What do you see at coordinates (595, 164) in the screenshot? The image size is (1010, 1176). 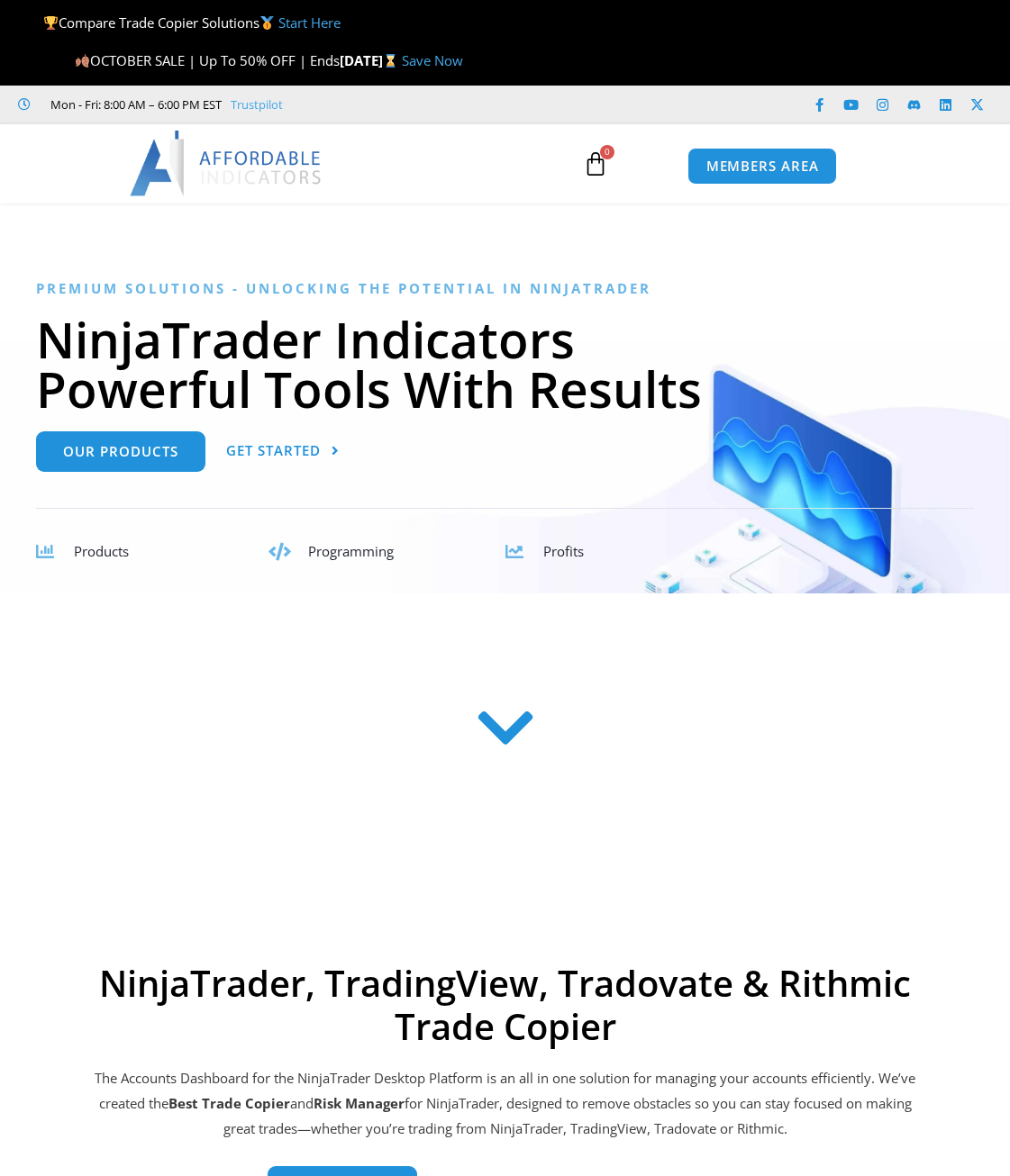 I see `a: 0` at bounding box center [595, 164].